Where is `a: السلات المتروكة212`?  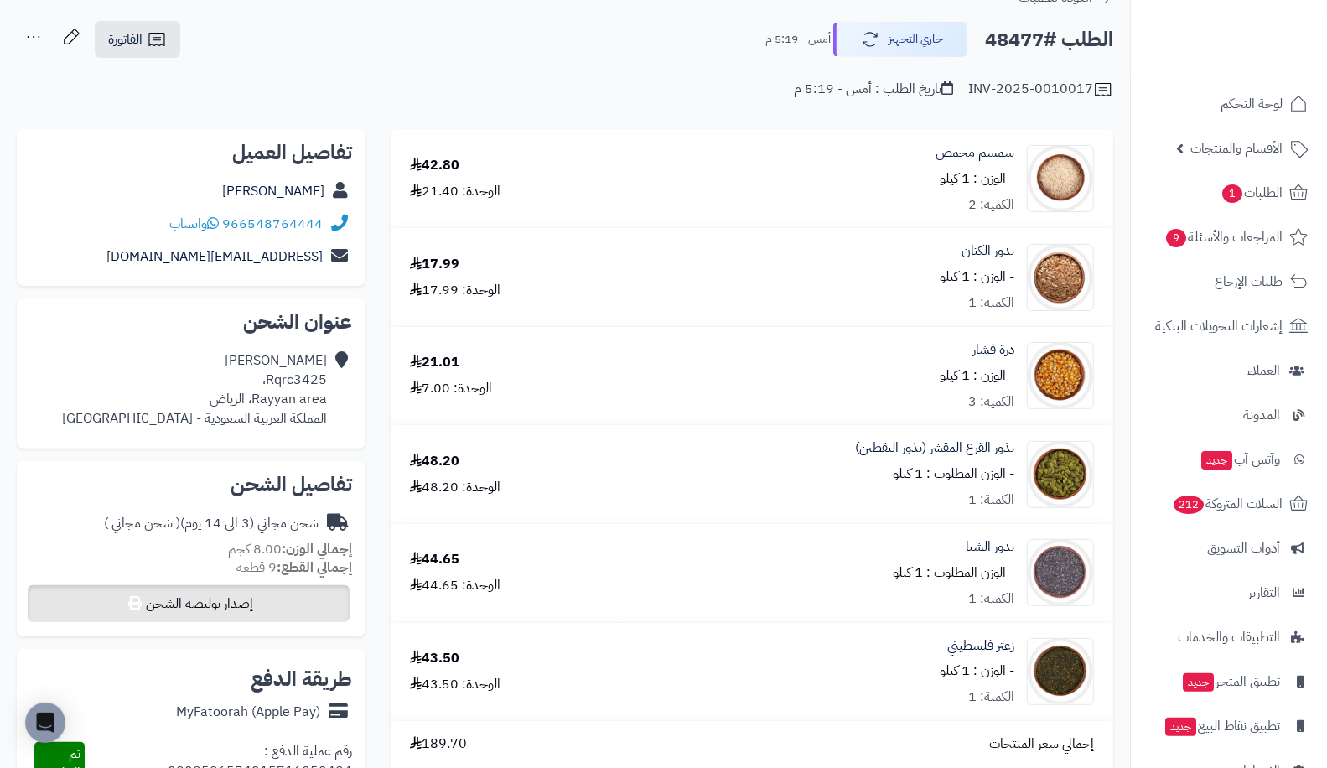 a: السلات المتروكة212 is located at coordinates (1229, 504).